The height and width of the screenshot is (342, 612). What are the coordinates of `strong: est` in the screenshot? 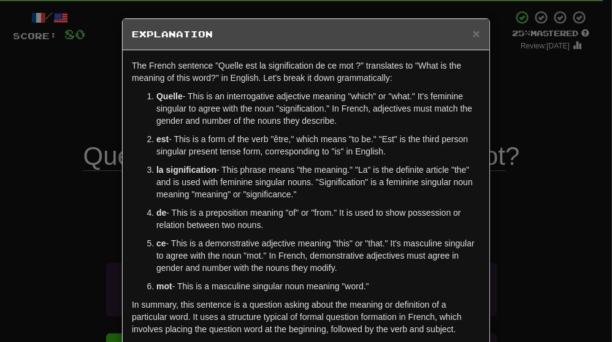 It's located at (162, 139).